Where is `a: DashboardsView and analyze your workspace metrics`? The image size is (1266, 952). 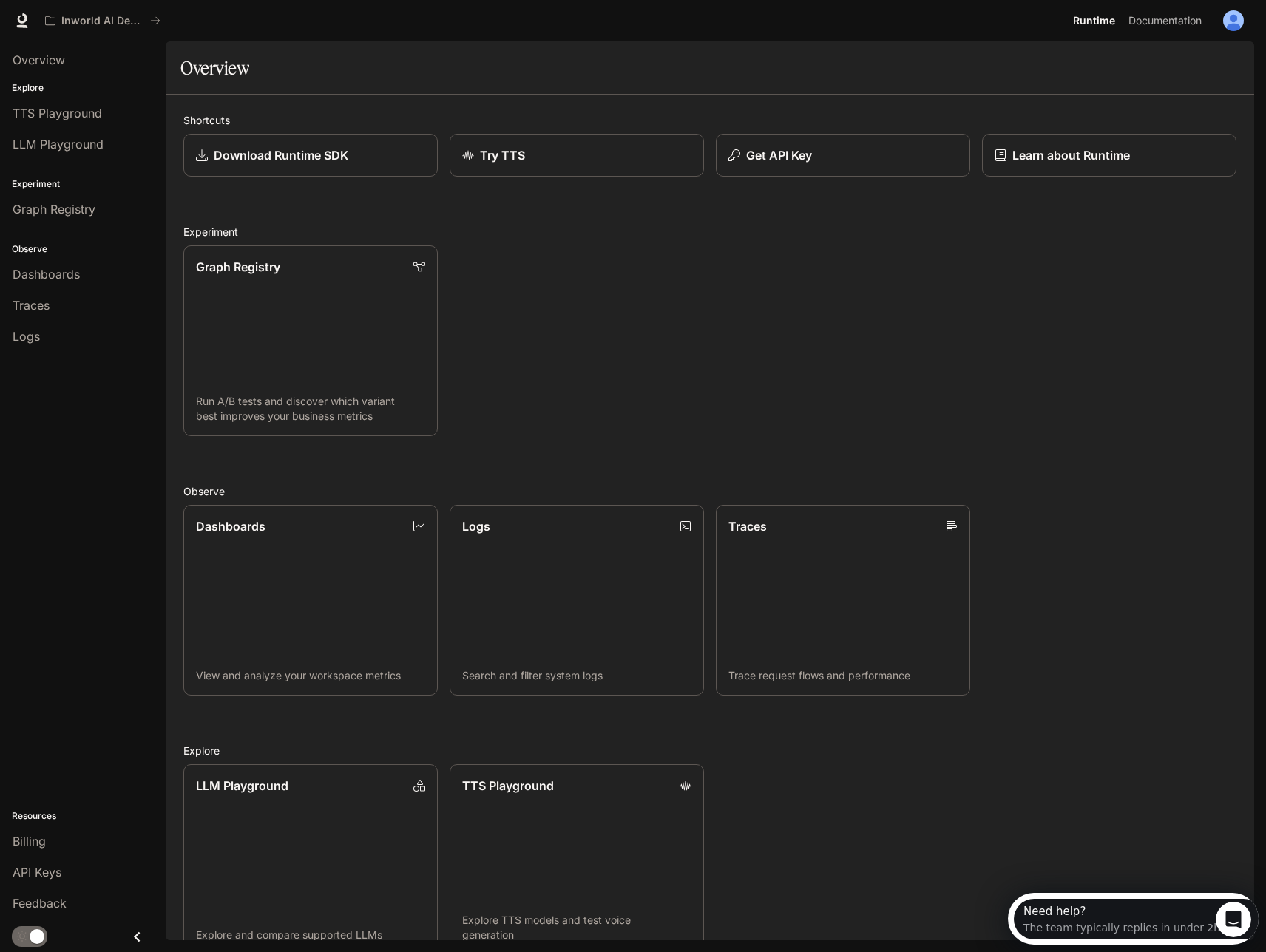
a: DashboardsView and analyze your workspace metrics is located at coordinates (310, 600).